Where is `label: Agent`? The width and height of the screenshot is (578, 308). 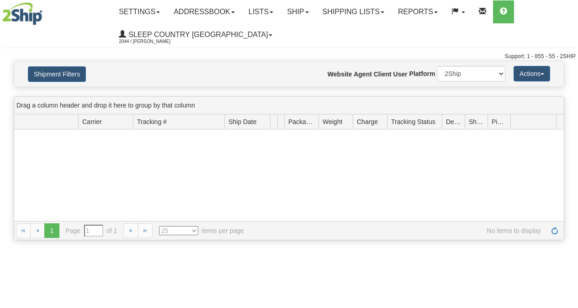 label: Agent is located at coordinates (363, 74).